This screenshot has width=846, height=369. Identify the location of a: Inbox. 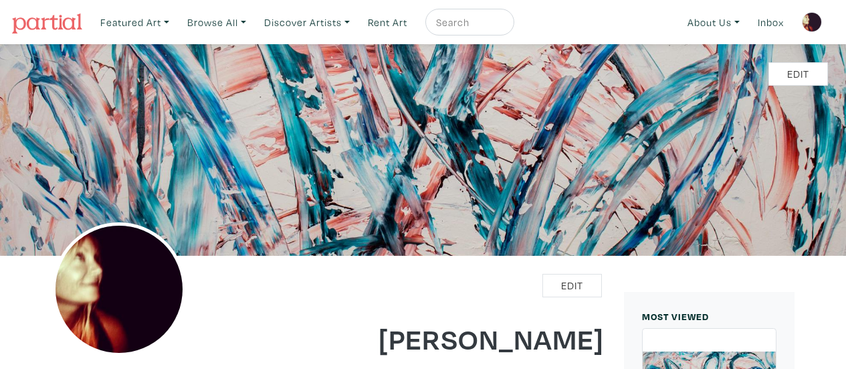
(770, 22).